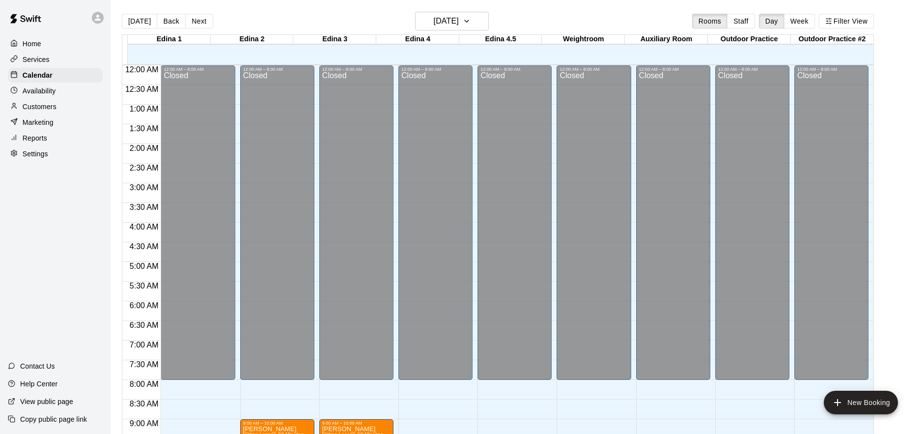 The image size is (924, 434). I want to click on p: Availability, so click(39, 91).